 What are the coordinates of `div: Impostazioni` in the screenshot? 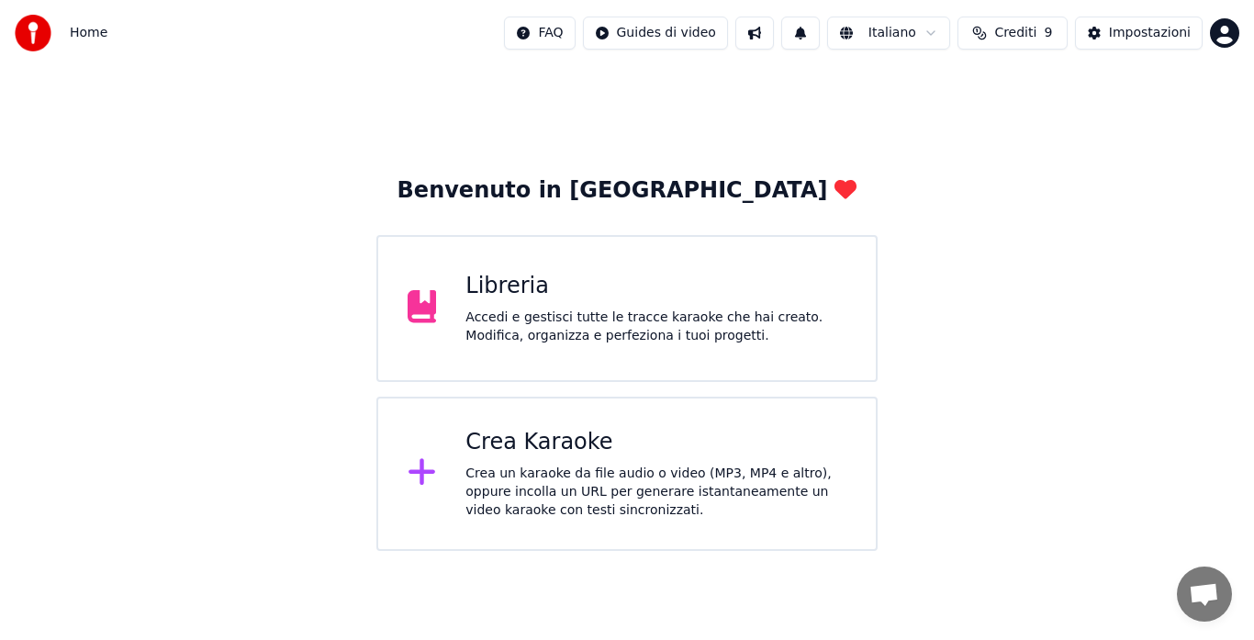 It's located at (1149, 33).